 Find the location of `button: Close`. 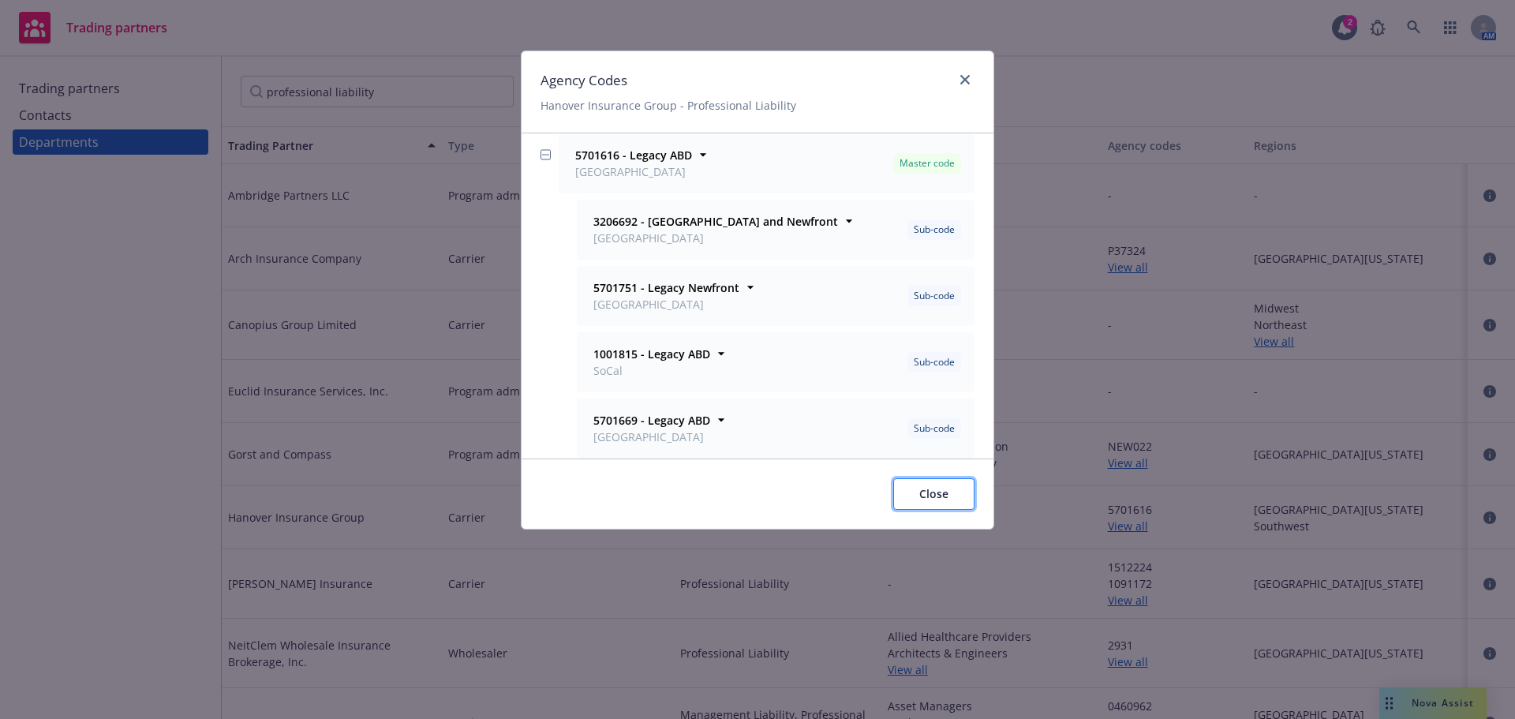

button: Close is located at coordinates (934, 494).